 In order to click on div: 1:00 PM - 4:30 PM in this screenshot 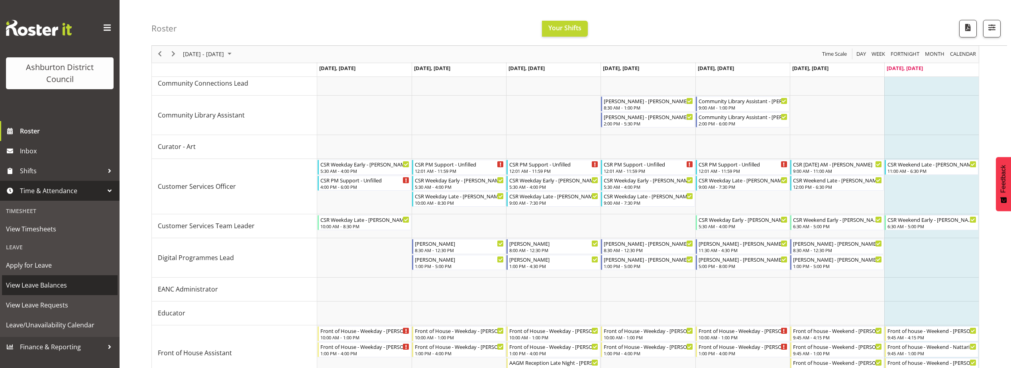, I will do `click(554, 266)`.